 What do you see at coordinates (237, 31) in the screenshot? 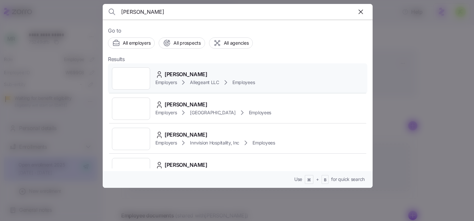
I see `span: Go to` at bounding box center [237, 31].